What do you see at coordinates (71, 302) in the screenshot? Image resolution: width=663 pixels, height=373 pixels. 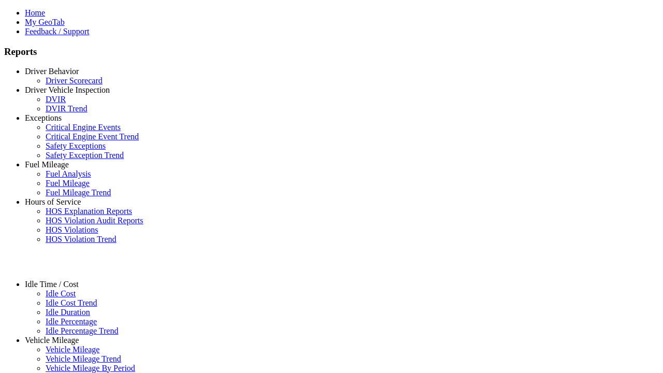 I see `a: Idle Cost Trend` at bounding box center [71, 302].